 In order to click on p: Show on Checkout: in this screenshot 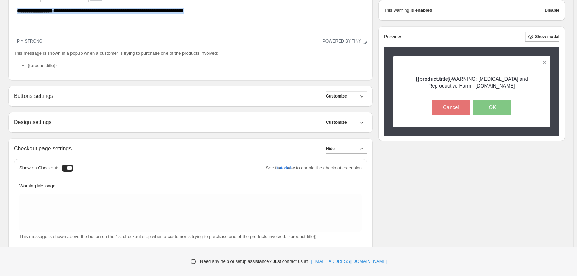, I will do `click(39, 168)`.